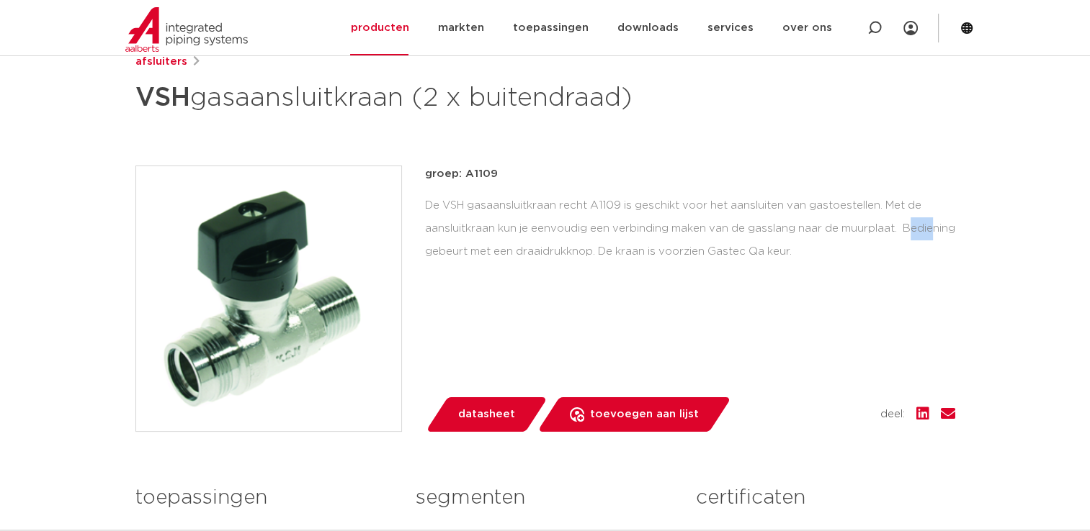 This screenshot has height=531, width=1090. What do you see at coordinates (269, 299) in the screenshot?
I see `img: Product Image for VSH gasaansluitkraan (2 x buitendraad)` at bounding box center [269, 299].